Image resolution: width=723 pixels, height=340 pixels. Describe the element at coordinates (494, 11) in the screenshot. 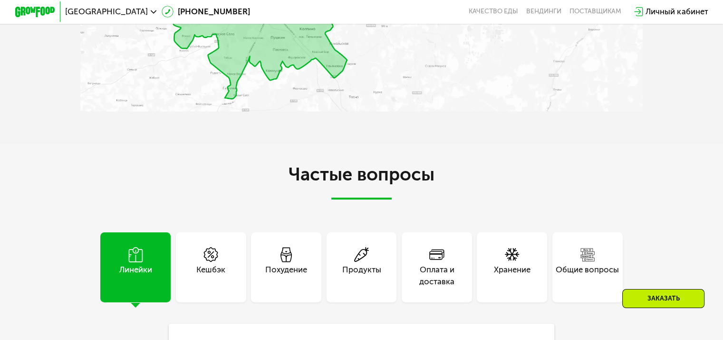

I see `a: Качество еды` at that location.